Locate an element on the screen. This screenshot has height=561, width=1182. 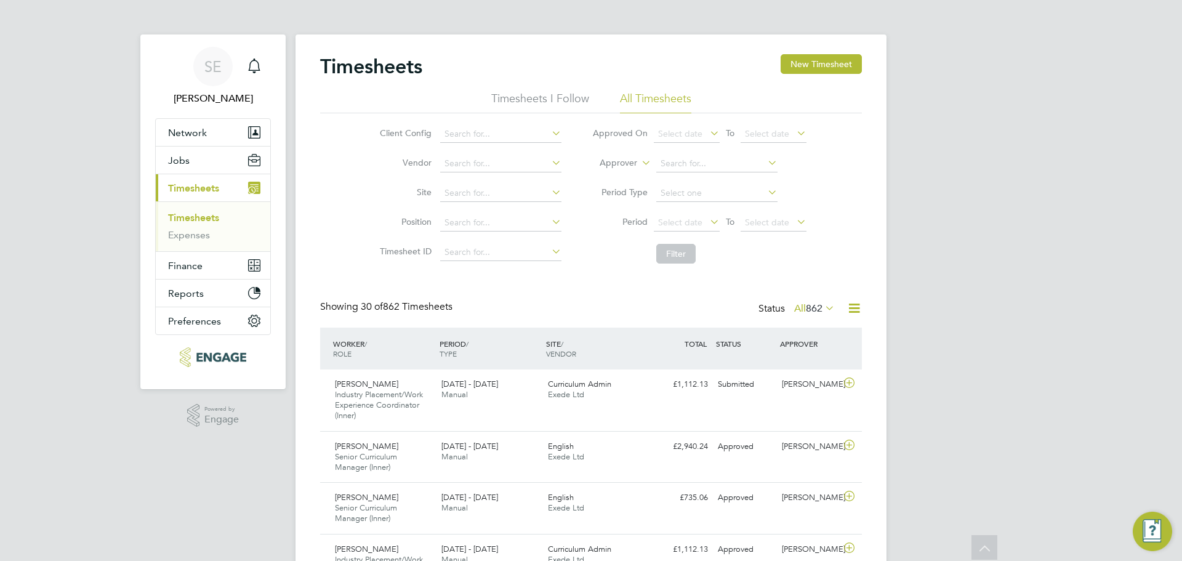
span: TYPE is located at coordinates (448, 353).